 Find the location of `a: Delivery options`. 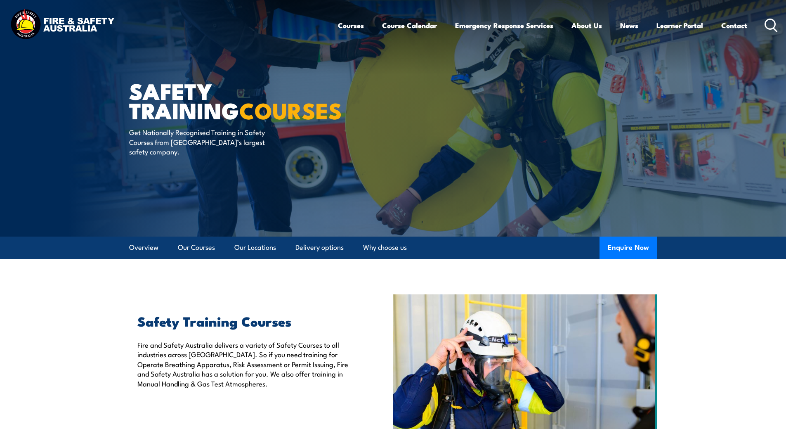

a: Delivery options is located at coordinates (319, 247).